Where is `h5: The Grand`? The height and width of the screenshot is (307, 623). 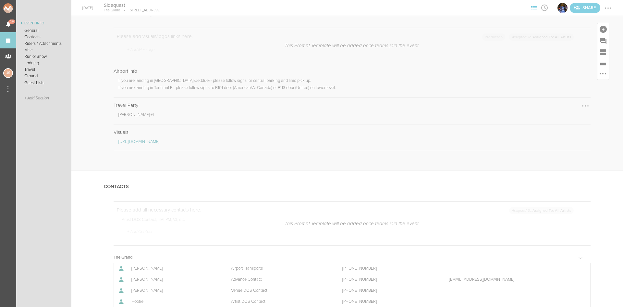
h5: The Grand is located at coordinates (123, 257).